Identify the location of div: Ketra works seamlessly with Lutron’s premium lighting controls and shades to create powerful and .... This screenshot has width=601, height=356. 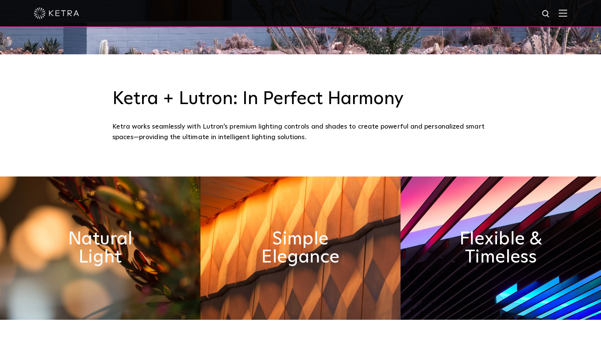
(301, 132).